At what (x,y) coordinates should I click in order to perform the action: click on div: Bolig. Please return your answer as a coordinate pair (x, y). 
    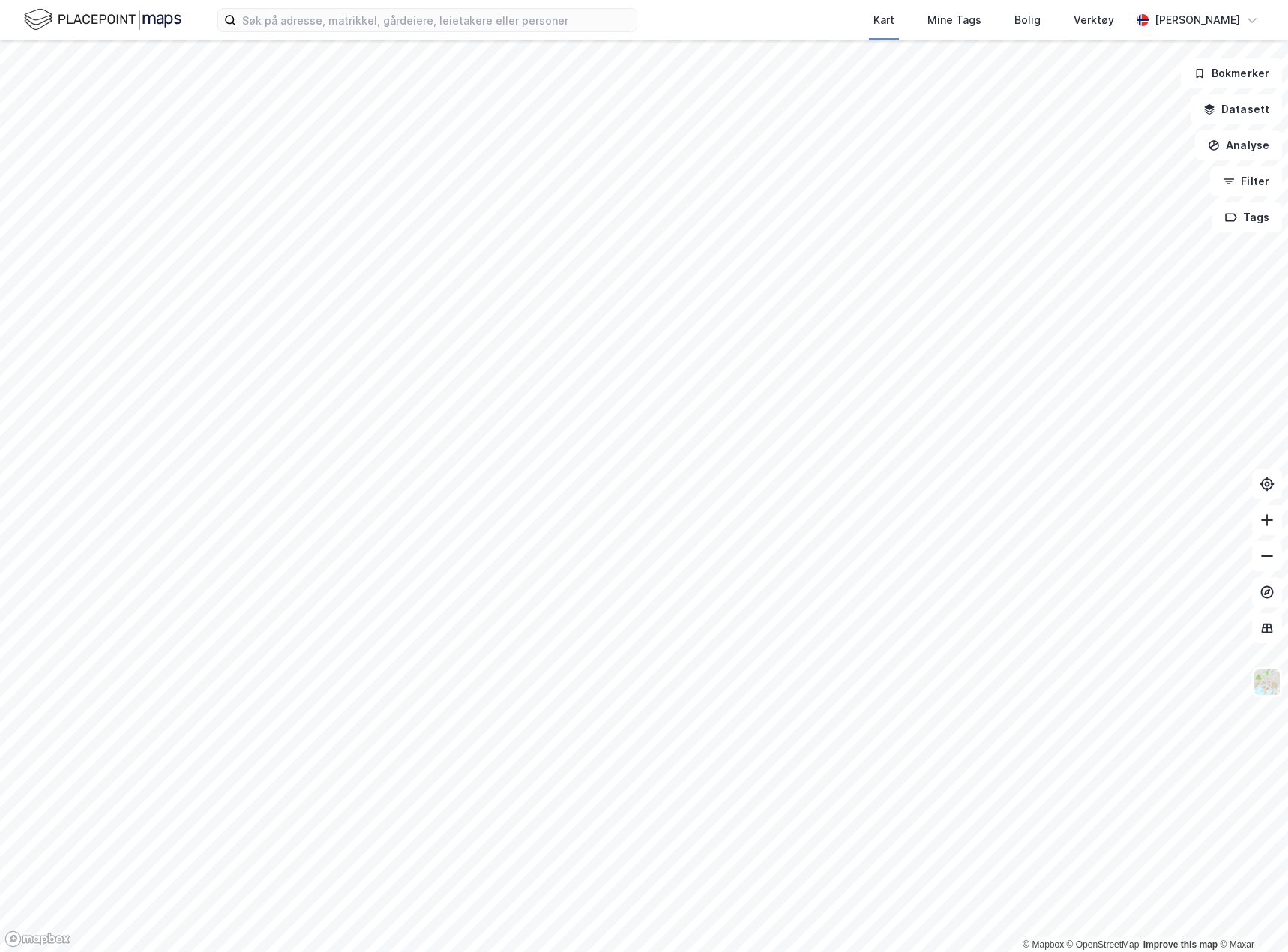
    Looking at the image, I should click on (1027, 20).